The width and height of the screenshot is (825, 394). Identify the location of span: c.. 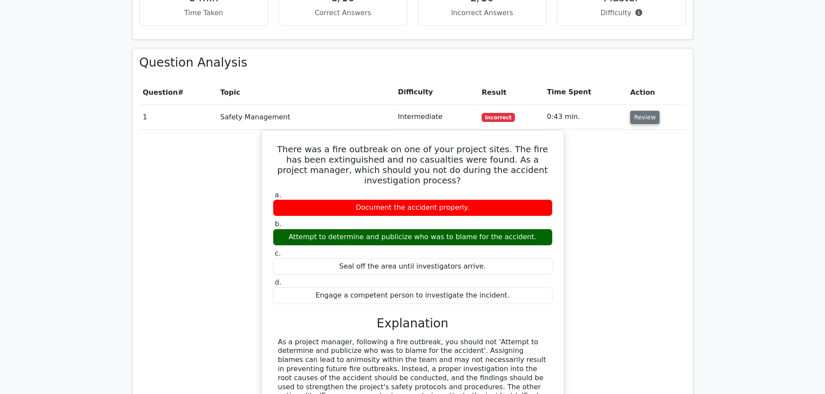
(278, 253).